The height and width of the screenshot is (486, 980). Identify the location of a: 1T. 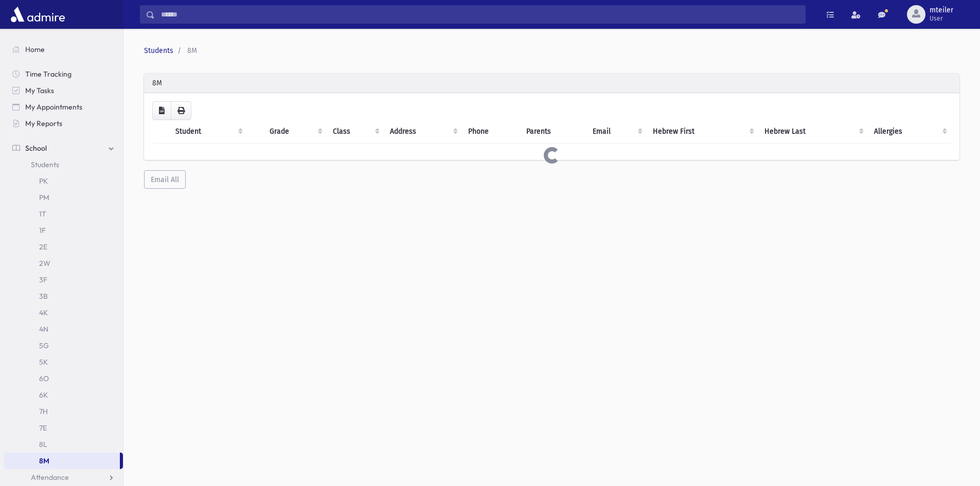
(63, 214).